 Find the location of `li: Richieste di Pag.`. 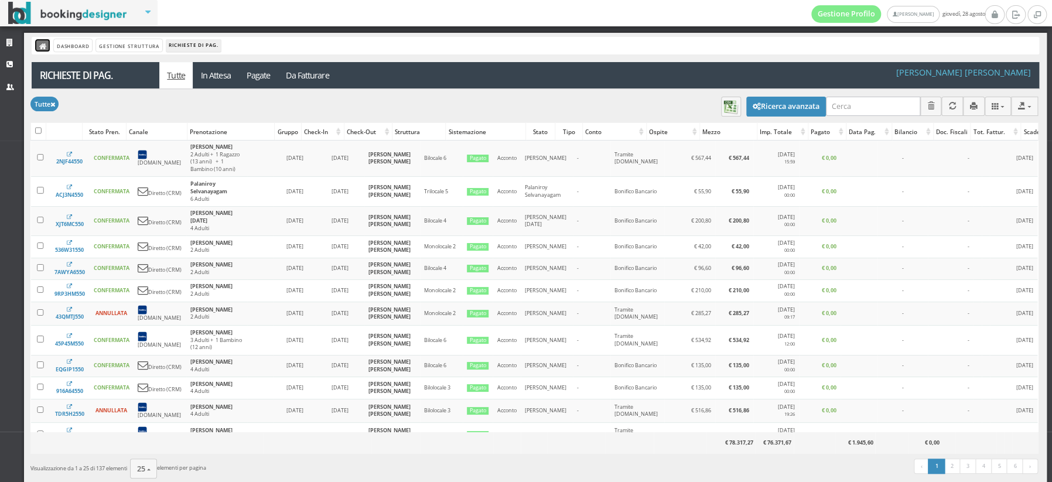

li: Richieste di Pag. is located at coordinates (193, 46).